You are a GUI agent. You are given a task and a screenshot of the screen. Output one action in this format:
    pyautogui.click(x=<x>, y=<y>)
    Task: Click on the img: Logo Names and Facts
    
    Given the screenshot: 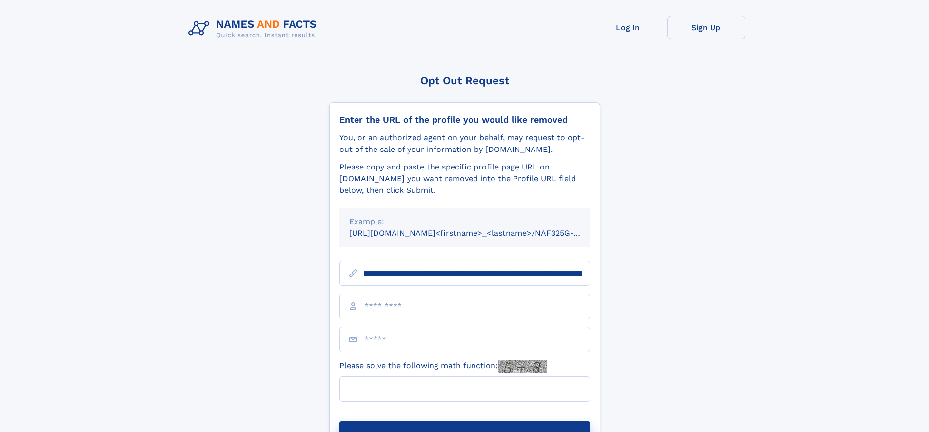 What is the action you would take?
    pyautogui.click(x=255, y=29)
    